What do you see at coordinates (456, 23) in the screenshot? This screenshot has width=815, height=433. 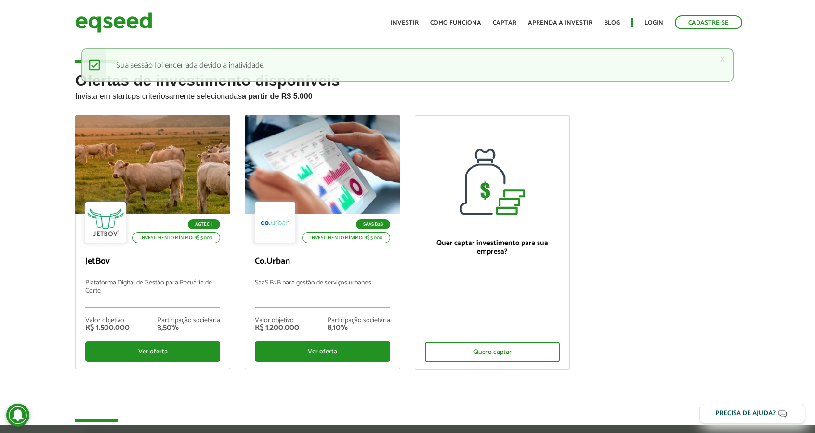 I see `a: Como funciona` at bounding box center [456, 23].